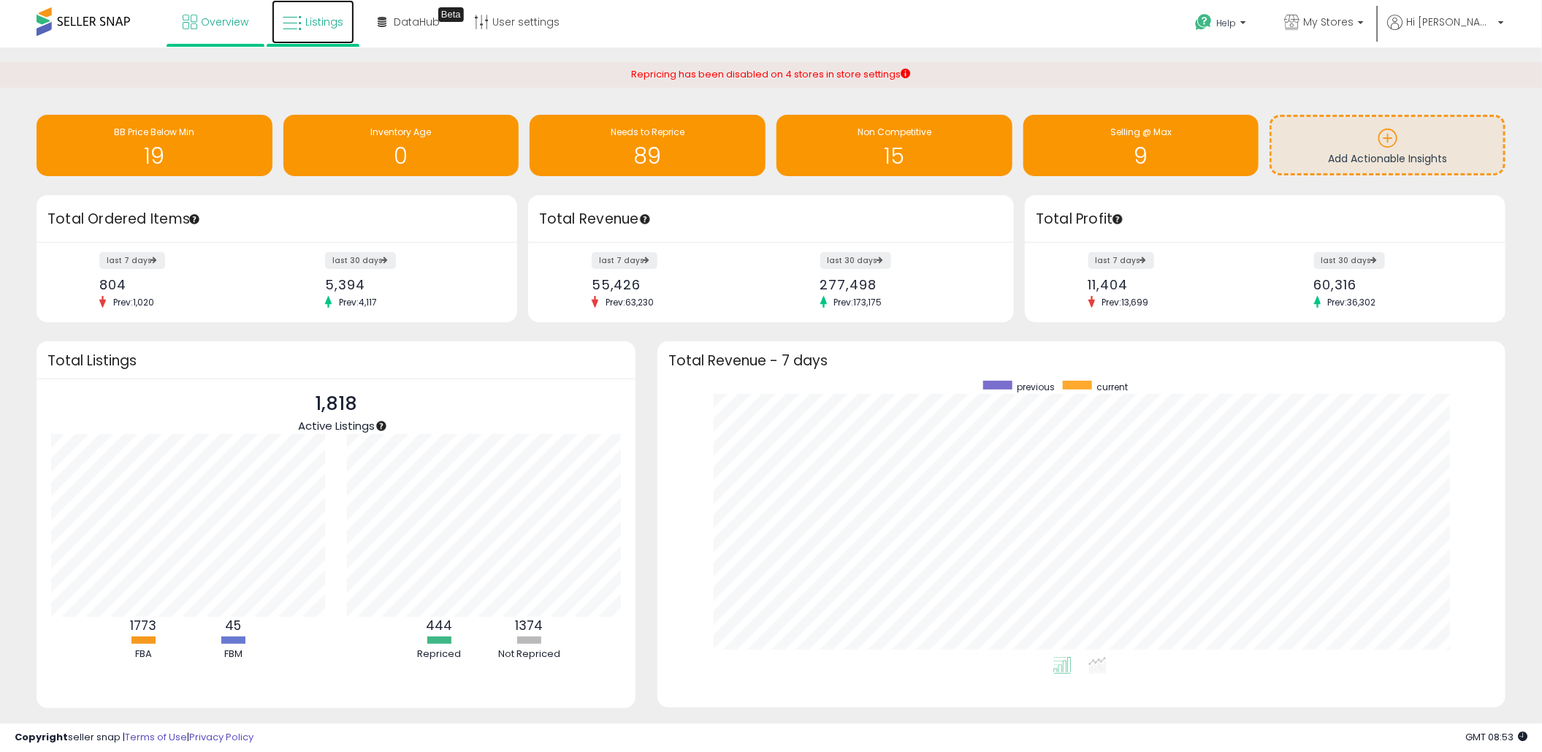 This screenshot has height=752, width=1542. What do you see at coordinates (154, 132) in the screenshot?
I see `span: BB Price Below Min` at bounding box center [154, 132].